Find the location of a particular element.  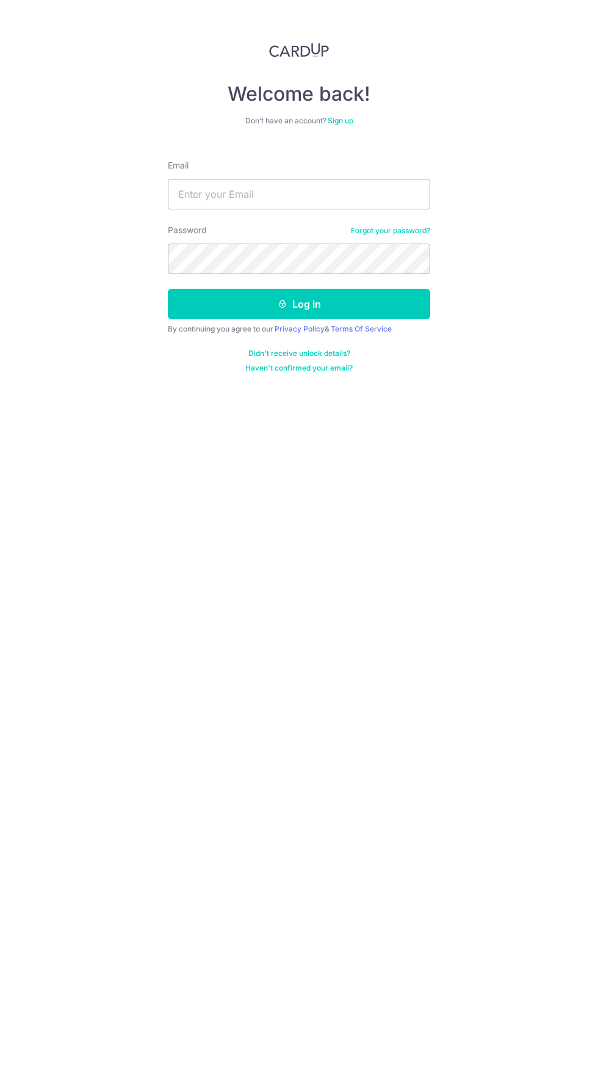

a: Terms Of Service is located at coordinates (361, 328).